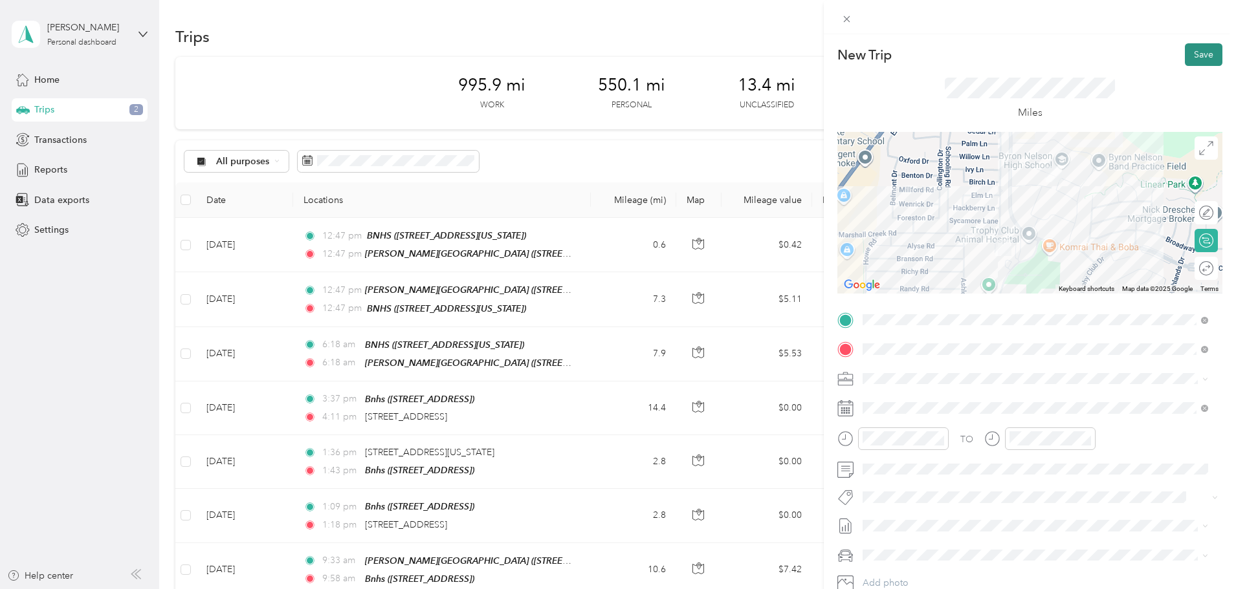 This screenshot has height=589, width=1236. Describe the element at coordinates (862, 285) in the screenshot. I see `a: Open this area in Google Maps (opens a new window)` at that location.